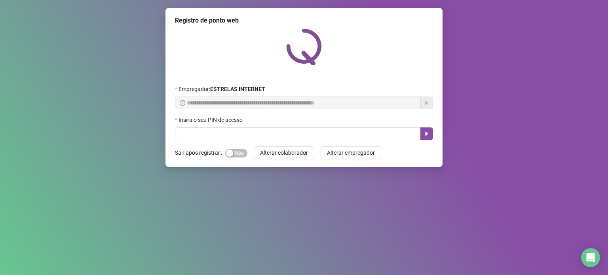  What do you see at coordinates (222, 89) in the screenshot?
I see `span: Empregador :` at bounding box center [222, 89].